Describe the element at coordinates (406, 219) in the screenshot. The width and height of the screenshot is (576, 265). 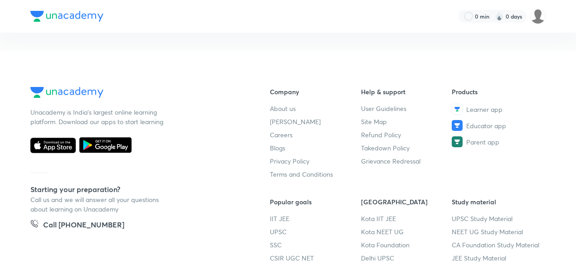
I see `a: Kota IIT JEE` at that location.